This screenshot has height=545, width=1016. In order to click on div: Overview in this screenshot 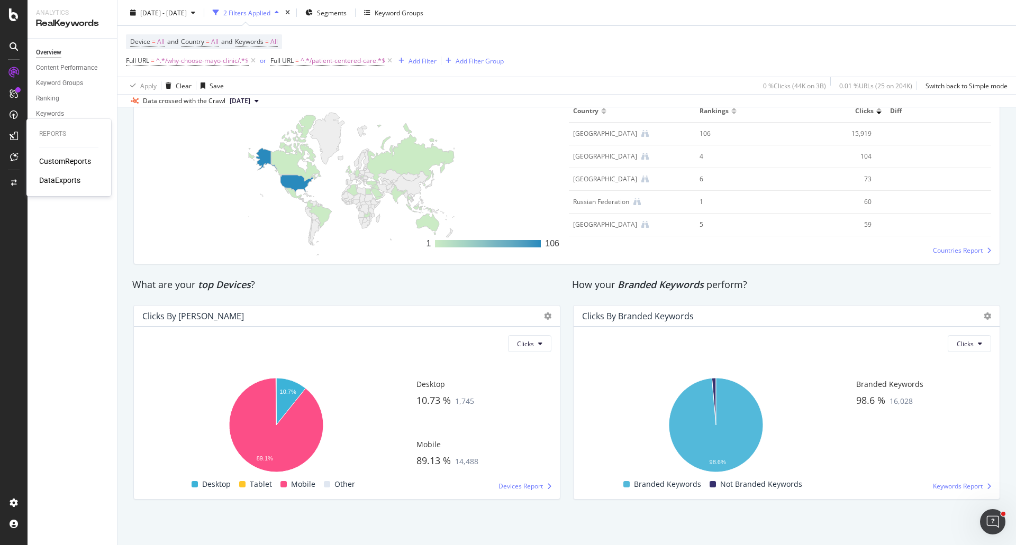, I will do `click(49, 52)`.